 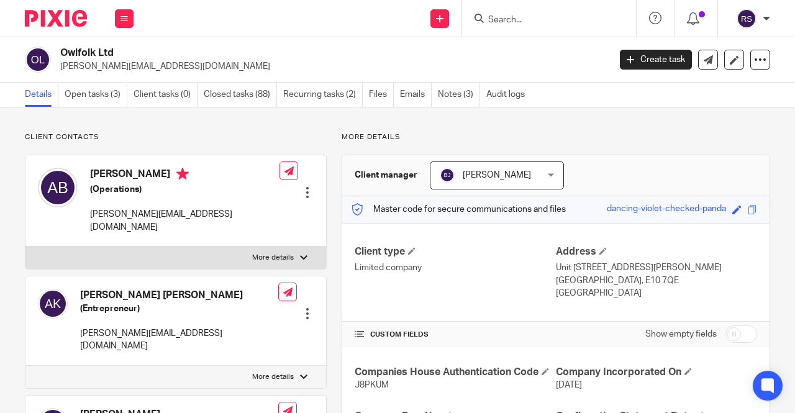 I want to click on h3: Client manager, so click(x=386, y=175).